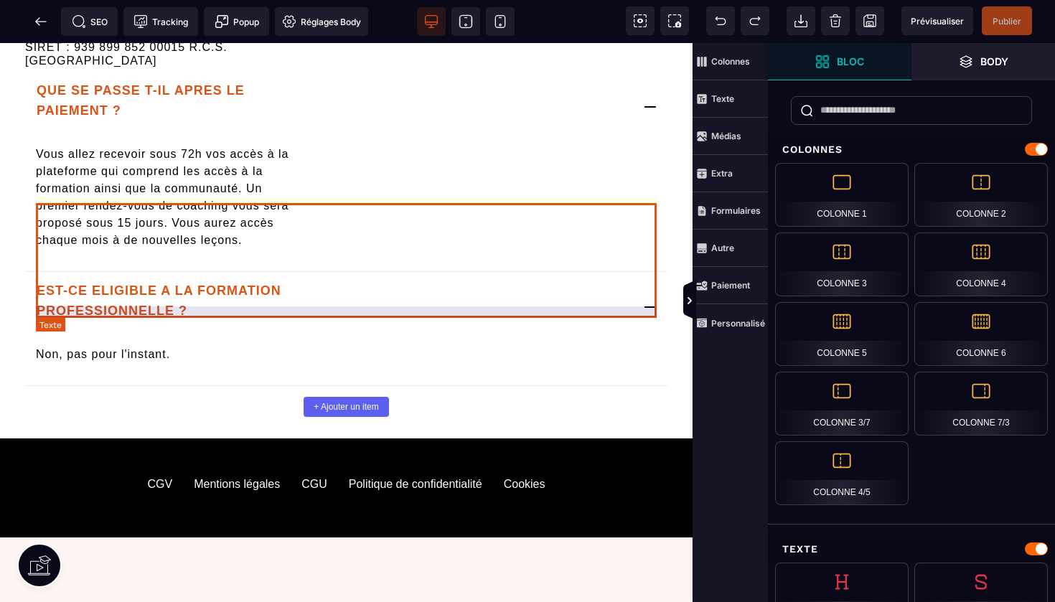 This screenshot has height=602, width=1055. Describe the element at coordinates (840, 62) in the screenshot. I see `span: Ouvrir les blocs` at that location.